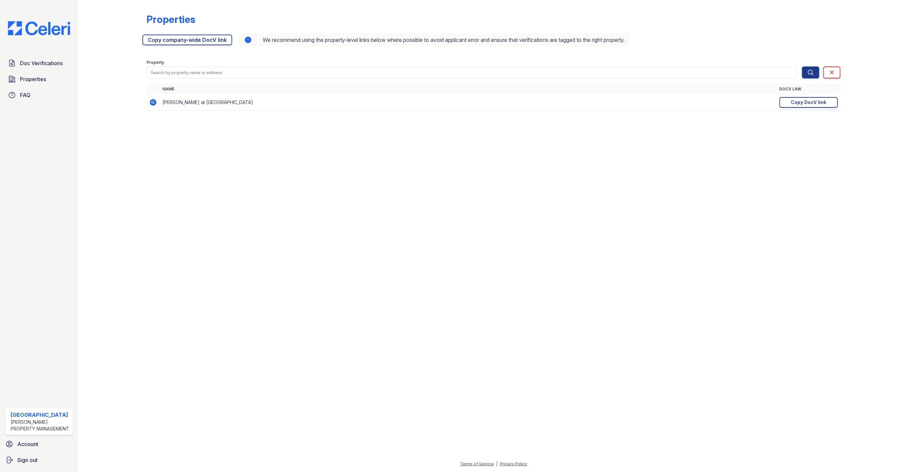 This screenshot has width=909, height=472. Describe the element at coordinates (809, 102) in the screenshot. I see `a: Copy DocV link` at that location.